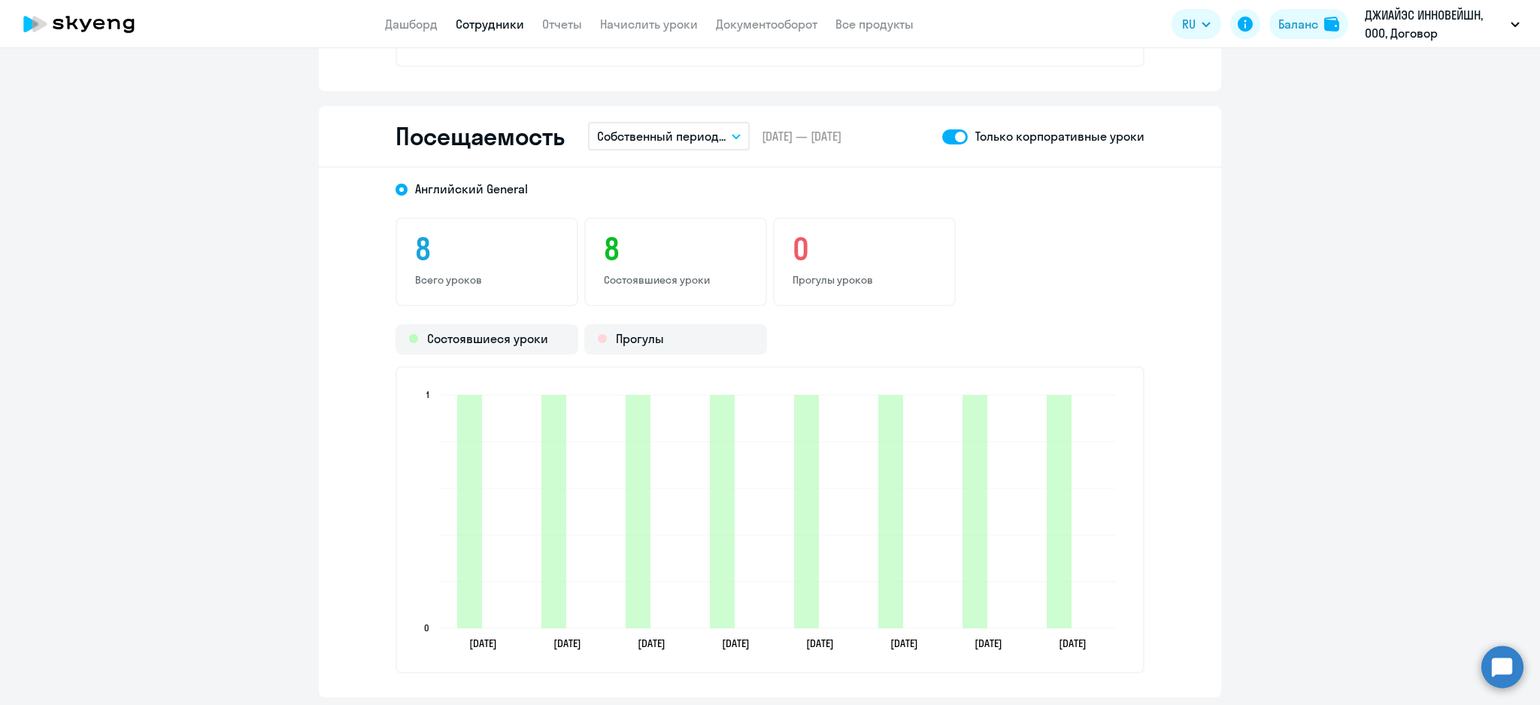 The width and height of the screenshot is (1540, 705). Describe the element at coordinates (554, 511) in the screenshot. I see `path: 2025-06-09T21:00:00.000Z Состоявшиеся уроки 1` at that location.